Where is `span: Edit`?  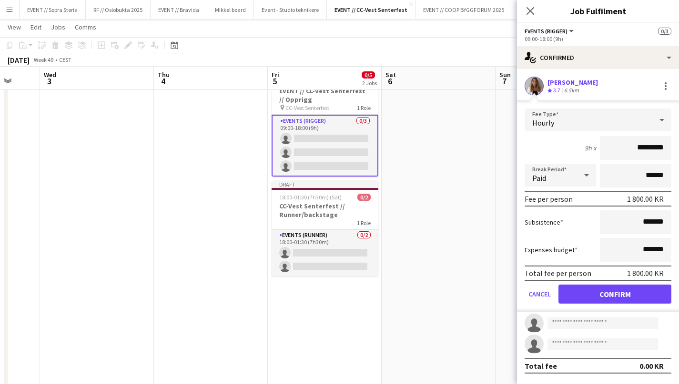 span: Edit is located at coordinates (36, 27).